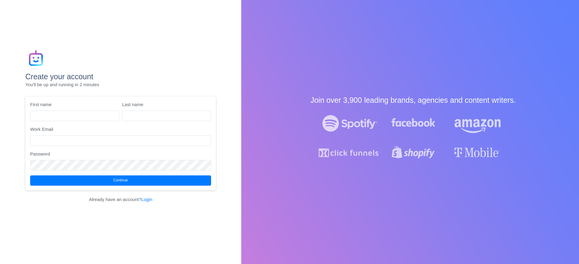  Describe the element at coordinates (133, 105) in the screenshot. I see `label: Last name` at that location.